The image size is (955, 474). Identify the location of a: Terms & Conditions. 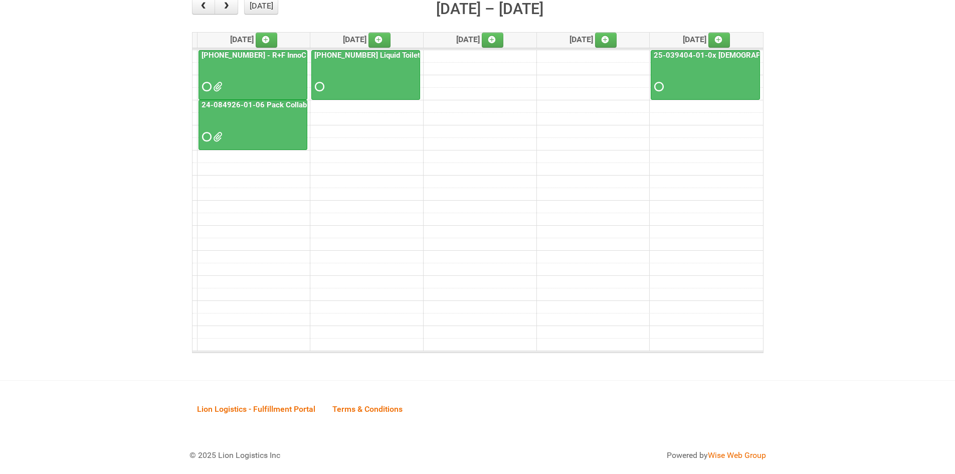
(368, 409).